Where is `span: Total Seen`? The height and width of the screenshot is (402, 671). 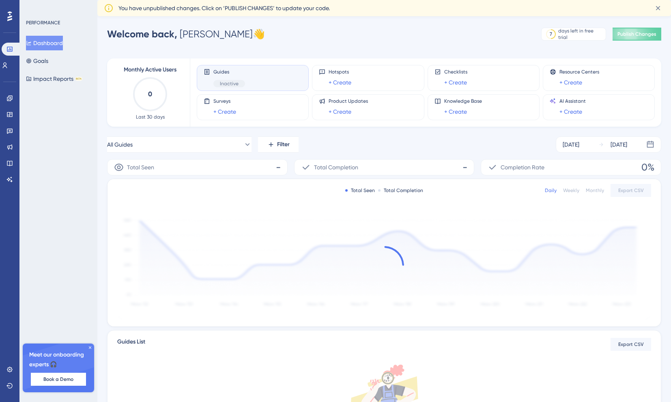 span: Total Seen is located at coordinates (140, 167).